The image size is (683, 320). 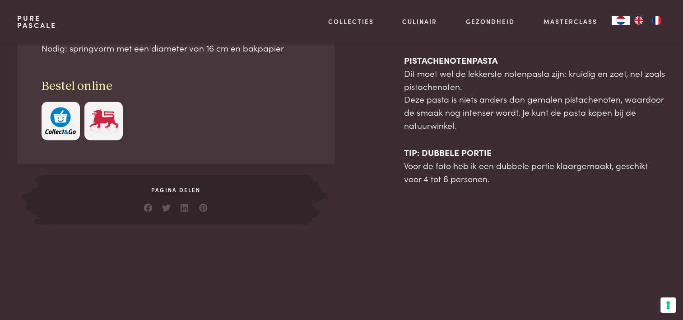 I want to click on a: EN, so click(x=639, y=20).